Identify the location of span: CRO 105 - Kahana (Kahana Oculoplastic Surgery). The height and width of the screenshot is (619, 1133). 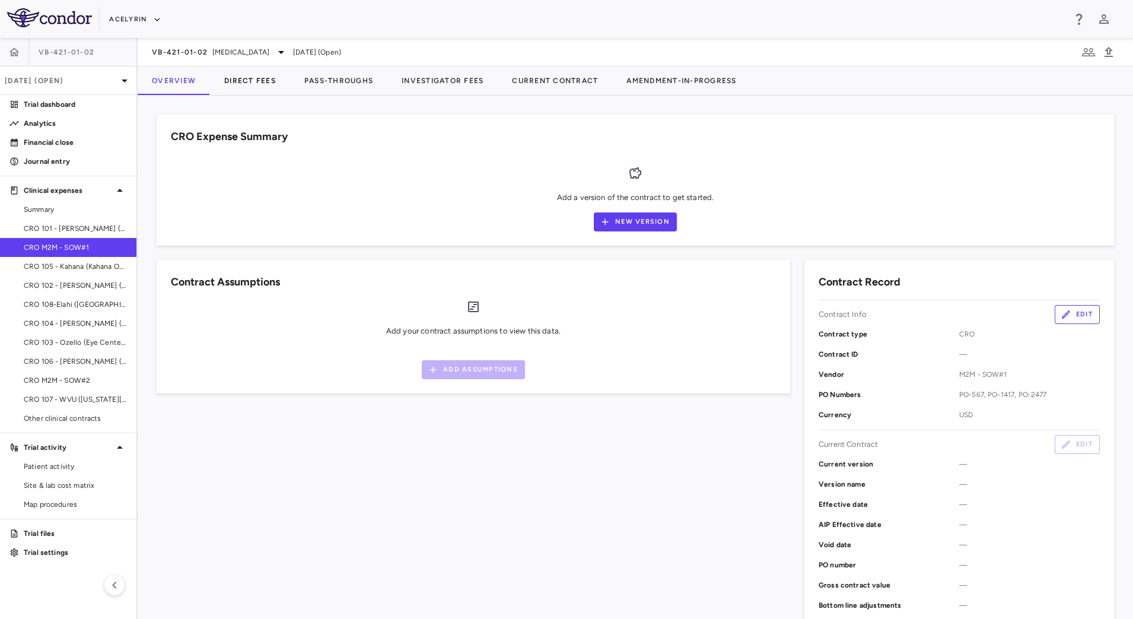
(75, 266).